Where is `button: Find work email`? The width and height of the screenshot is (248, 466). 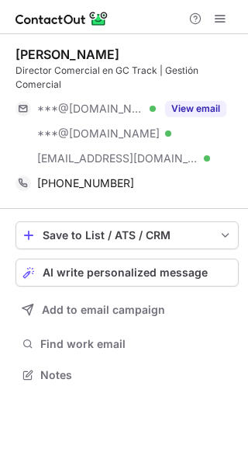 button: Find work email is located at coordinates (127, 344).